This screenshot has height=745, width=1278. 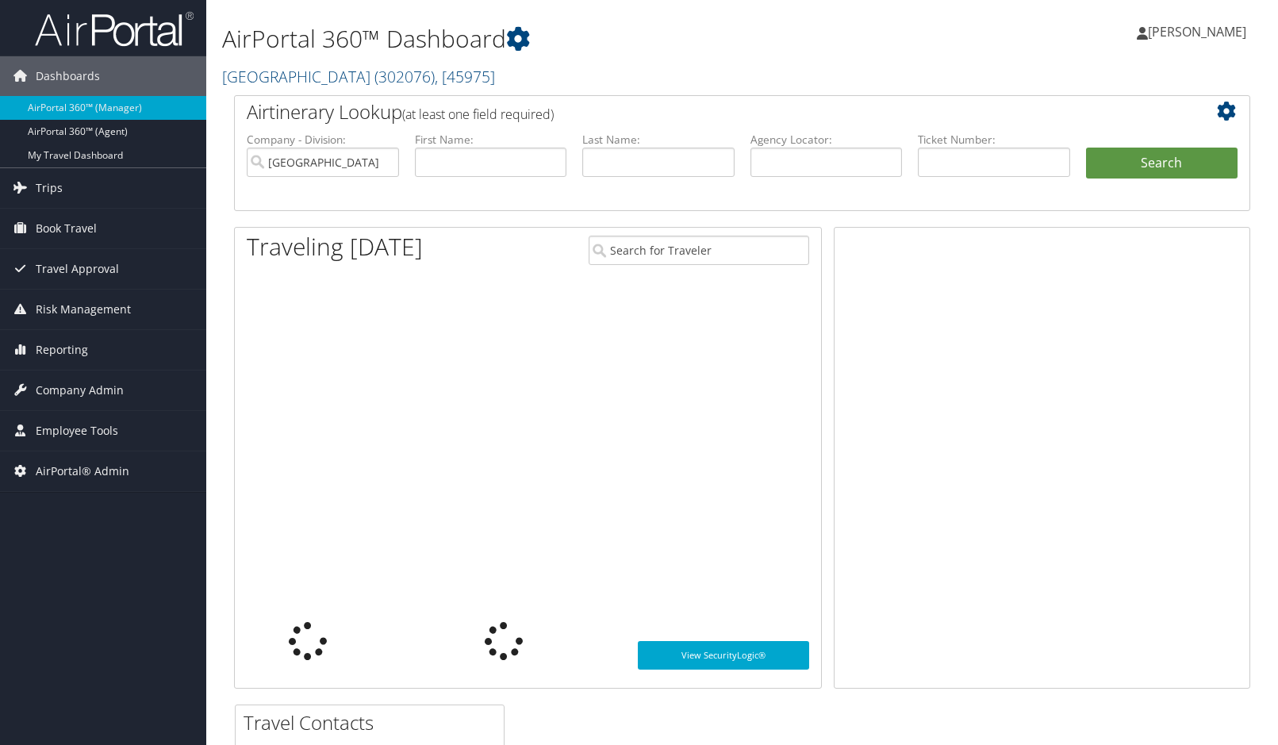 I want to click on span: Trips, so click(x=49, y=188).